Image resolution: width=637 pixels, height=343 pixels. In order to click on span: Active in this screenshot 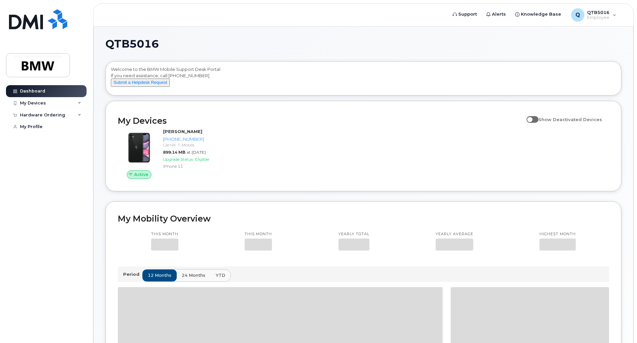, I will do `click(141, 174)`.